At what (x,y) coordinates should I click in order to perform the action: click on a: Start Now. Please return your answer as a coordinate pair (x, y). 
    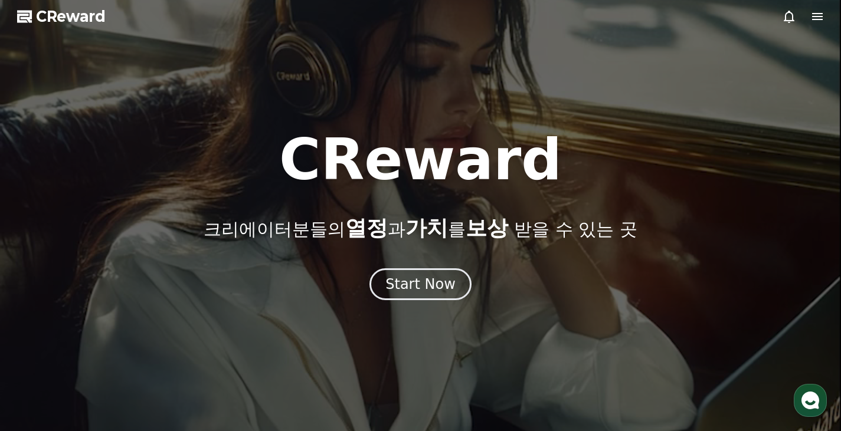
    Looking at the image, I should click on (420, 286).